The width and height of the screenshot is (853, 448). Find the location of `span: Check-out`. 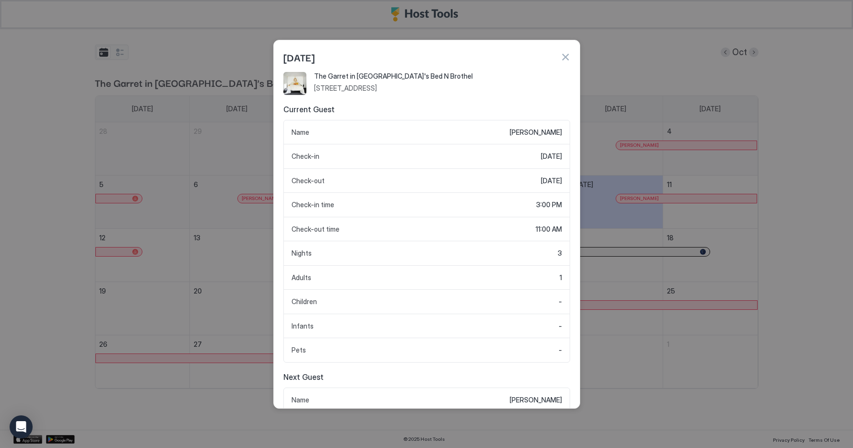

span: Check-out is located at coordinates (308, 181).